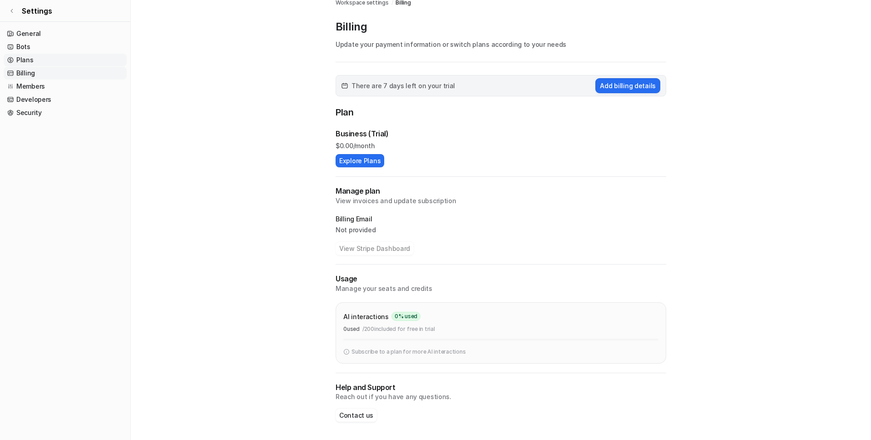 This screenshot has width=871, height=440. What do you see at coordinates (501, 288) in the screenshot?
I see `p: Manage your seats and credits` at bounding box center [501, 288].